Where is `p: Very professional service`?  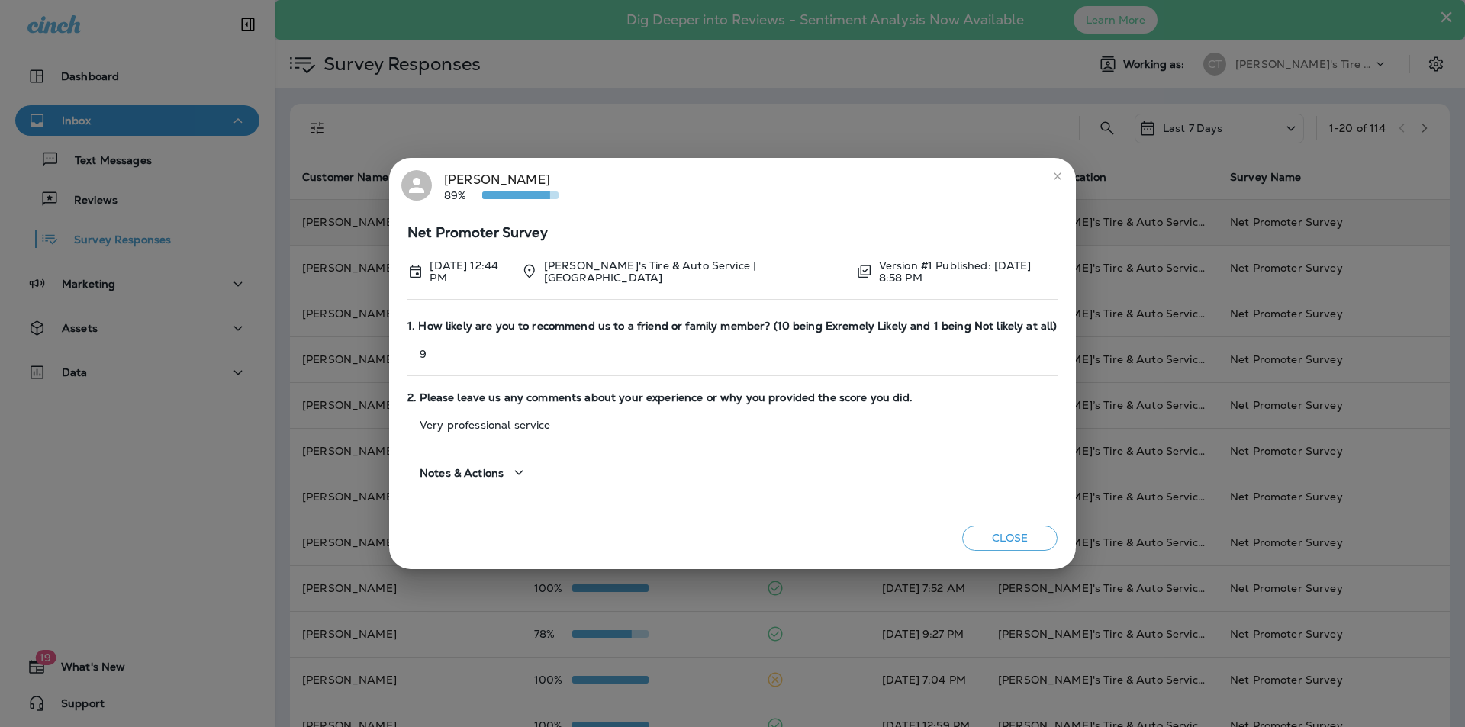
p: Very professional service is located at coordinates (733, 425).